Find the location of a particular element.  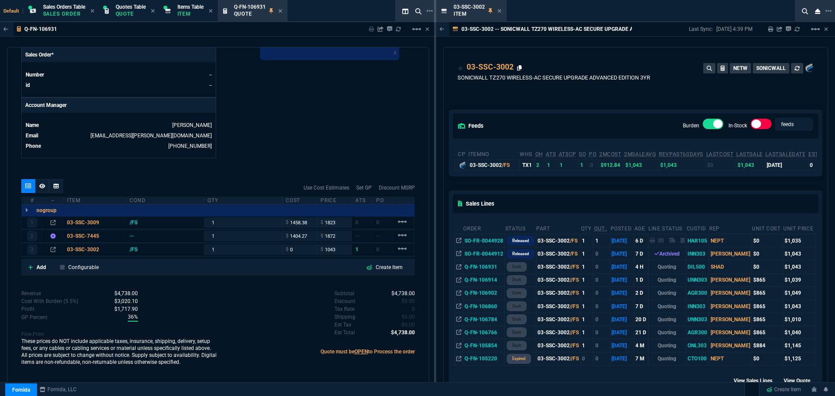

td: $1,040 is located at coordinates (800, 333).